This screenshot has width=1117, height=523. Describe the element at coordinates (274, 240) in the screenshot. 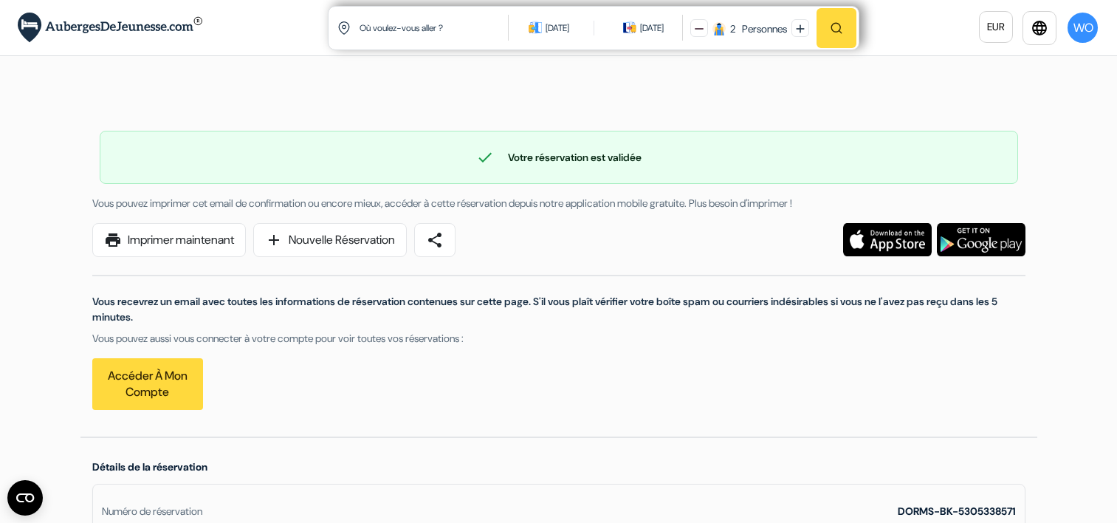

I see `span: add` at that location.